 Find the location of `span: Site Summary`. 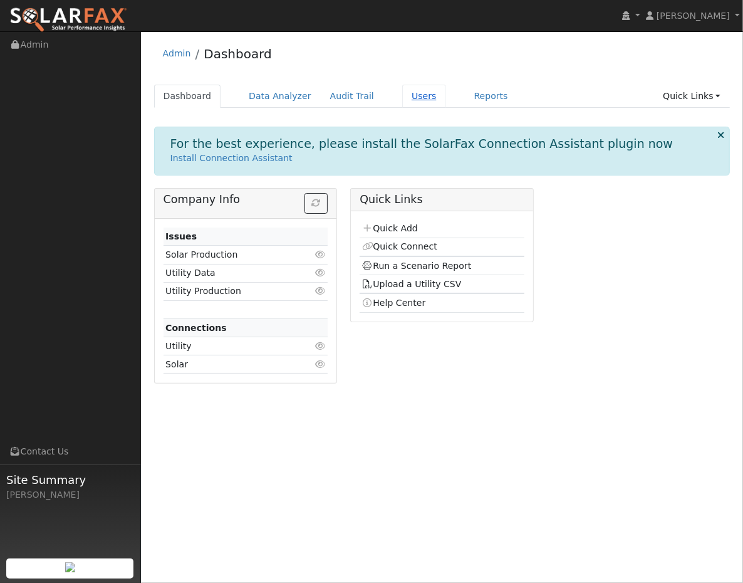

span: Site Summary is located at coordinates (70, 479).